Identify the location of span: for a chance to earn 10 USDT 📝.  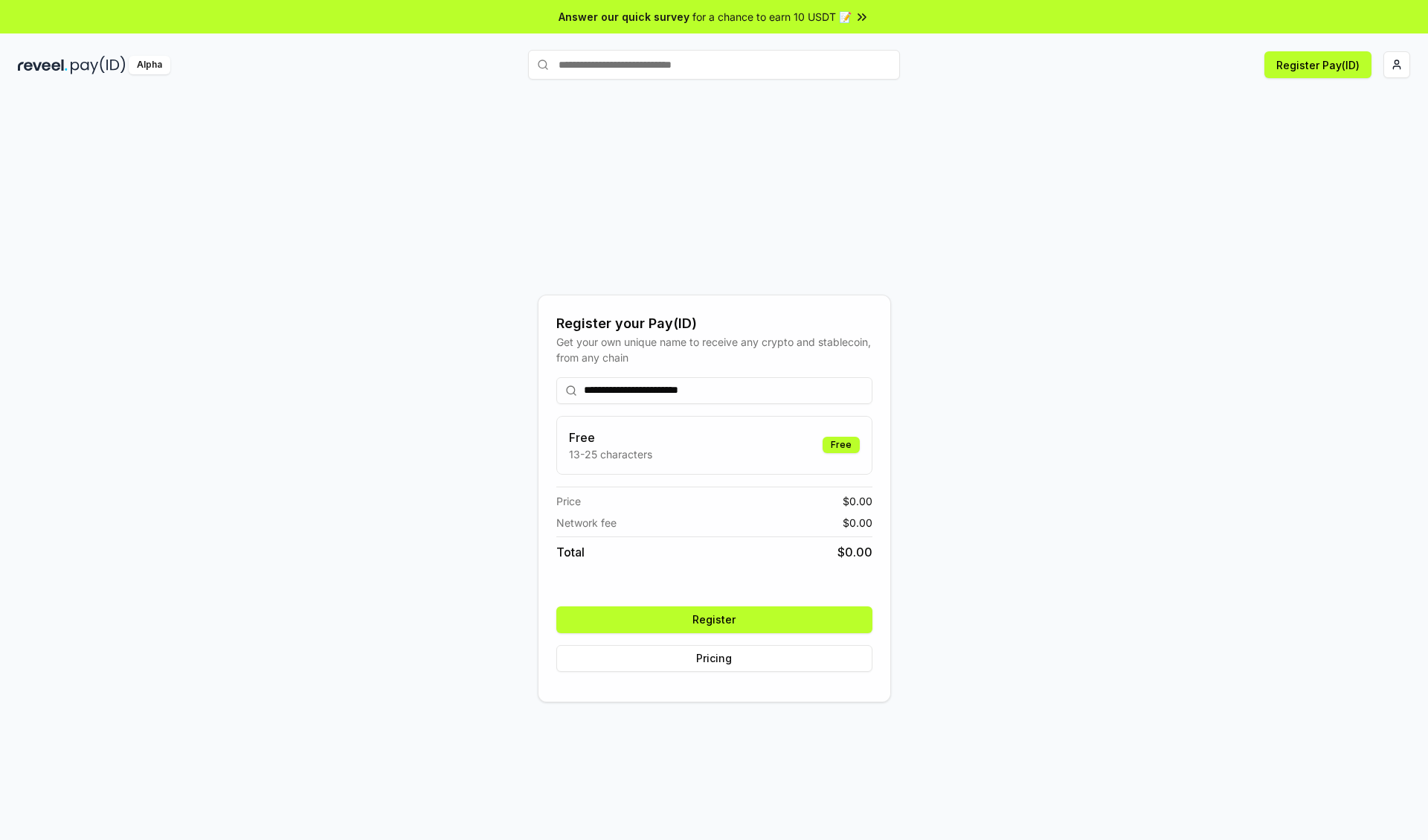
(772, 17).